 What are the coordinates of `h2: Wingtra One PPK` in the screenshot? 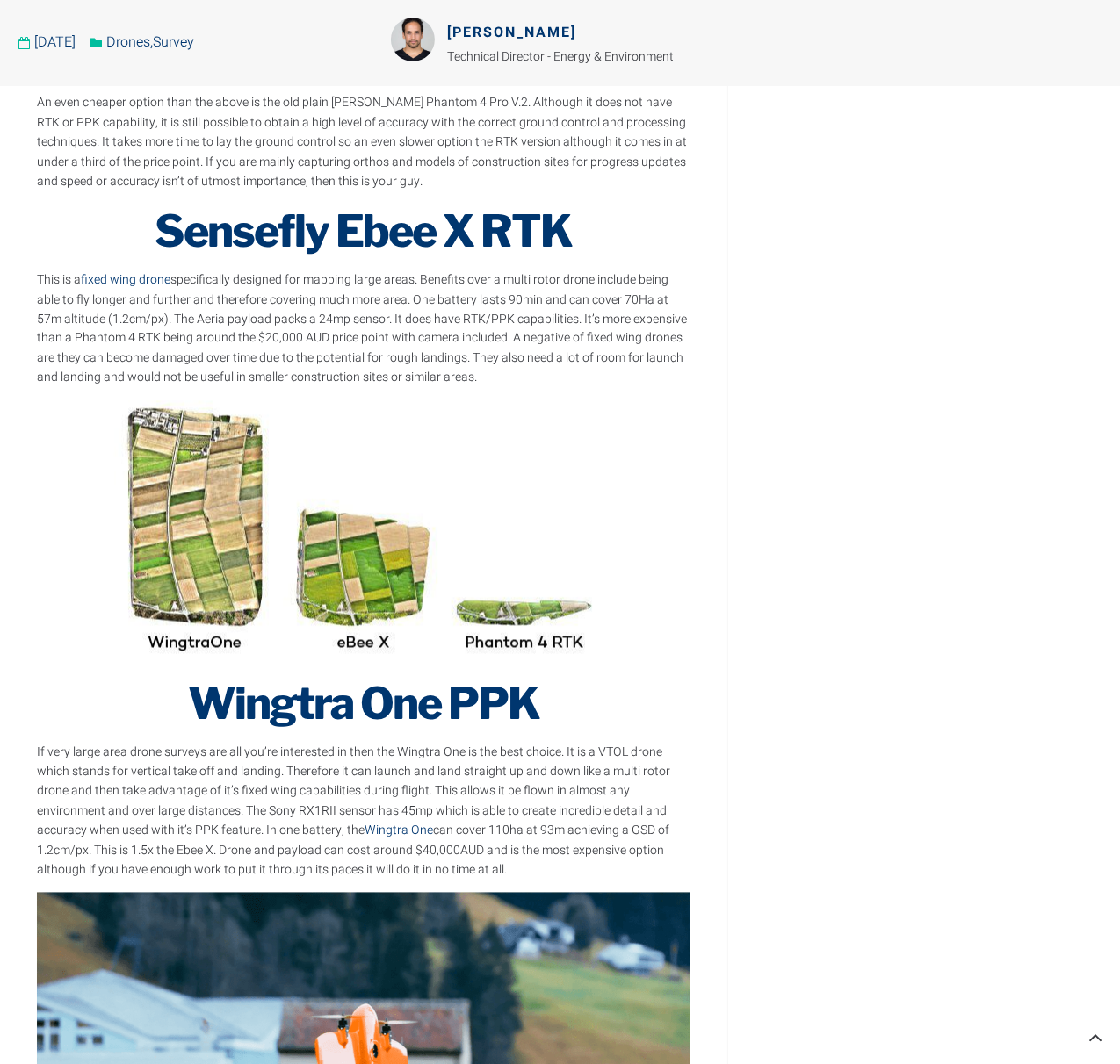 It's located at (364, 704).